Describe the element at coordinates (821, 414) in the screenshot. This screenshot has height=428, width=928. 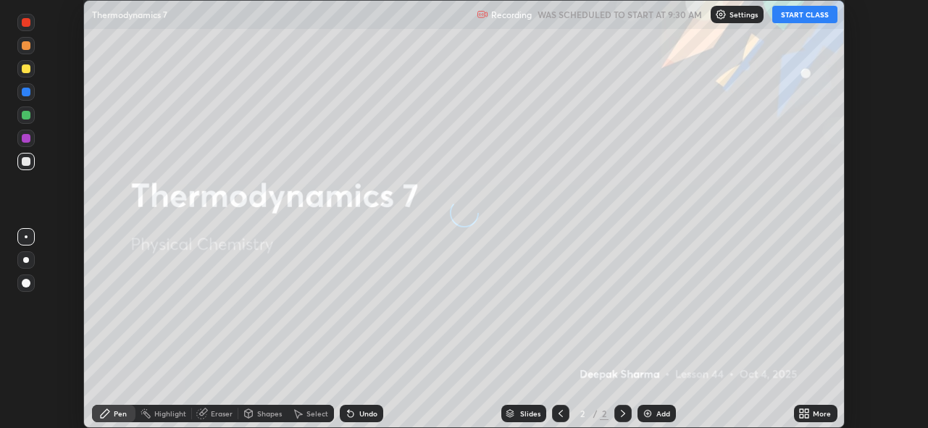
I see `div: More` at that location.